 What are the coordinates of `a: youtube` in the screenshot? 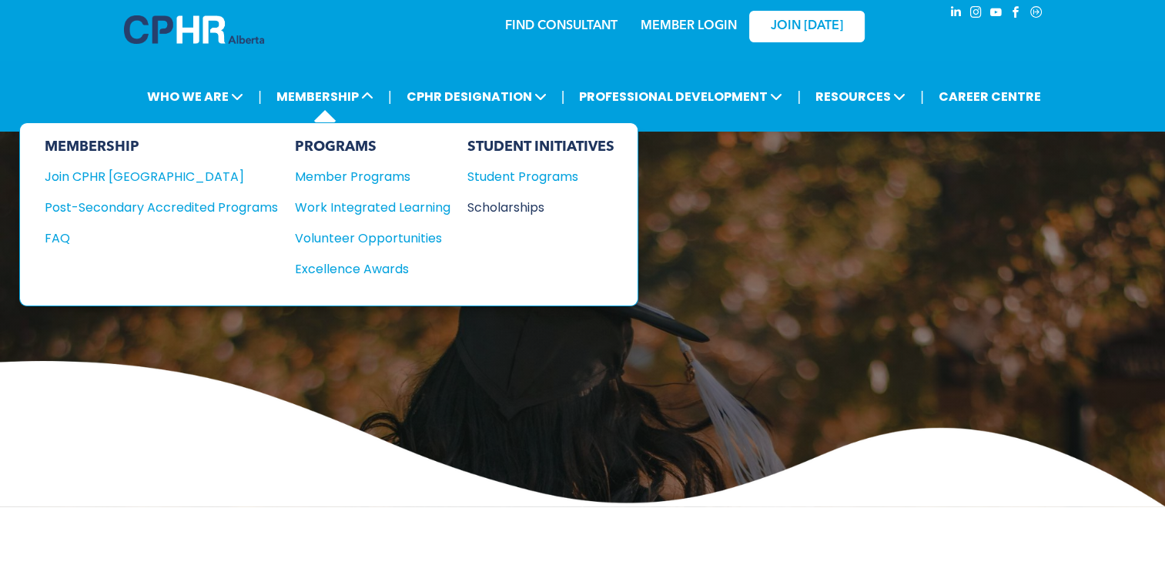 It's located at (996, 14).